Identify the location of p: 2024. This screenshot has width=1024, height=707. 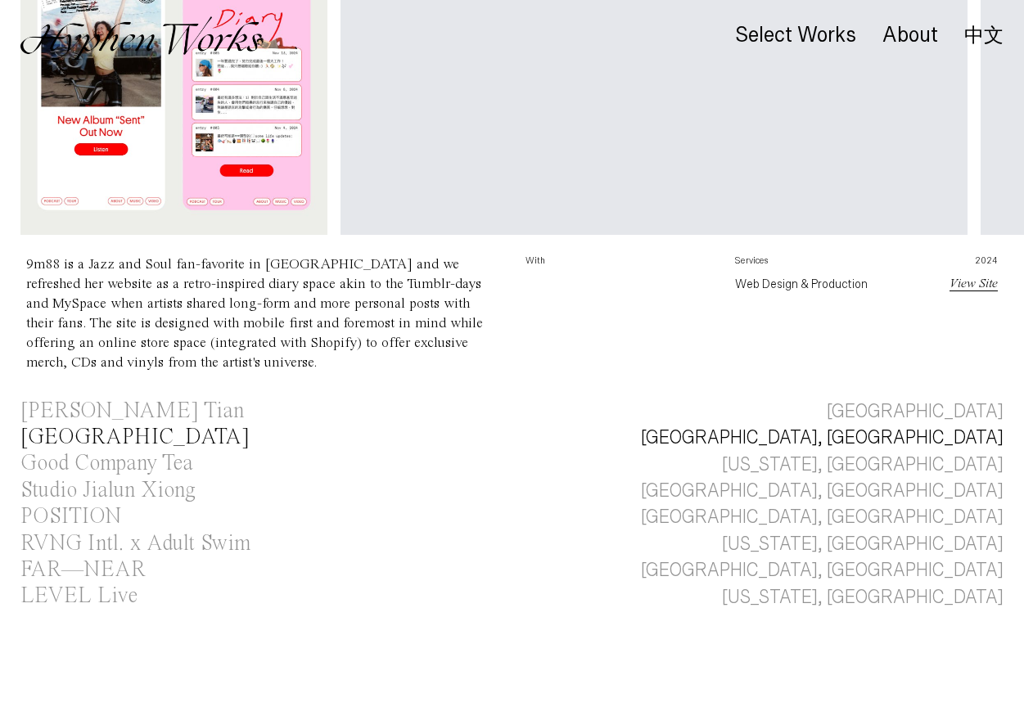
(972, 264).